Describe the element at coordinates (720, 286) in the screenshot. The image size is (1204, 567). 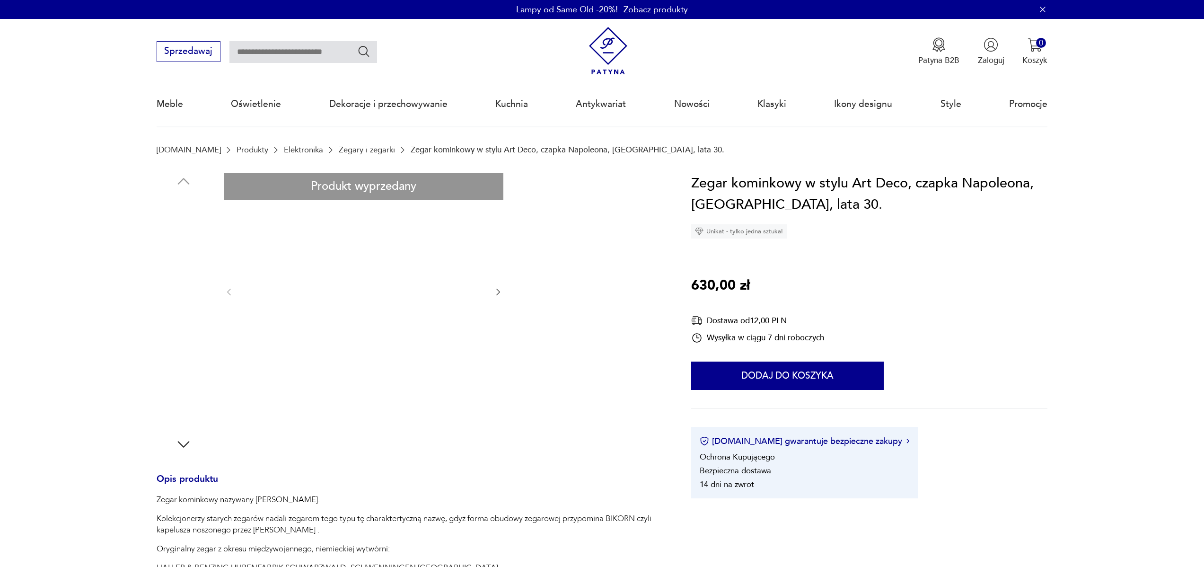
I see `p: 630,00 zł` at that location.